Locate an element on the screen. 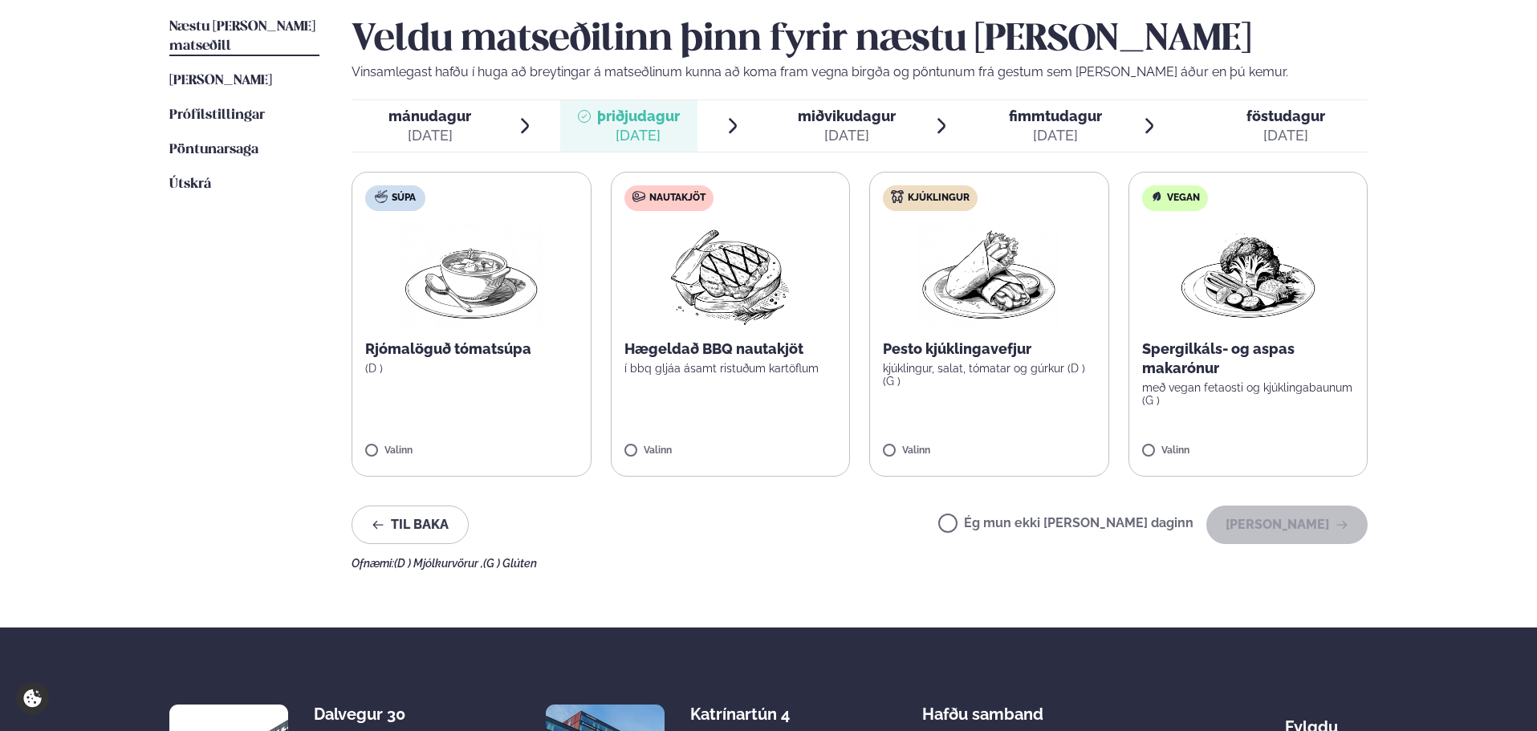 This screenshot has width=1537, height=731. span: Súpa is located at coordinates (404, 198).